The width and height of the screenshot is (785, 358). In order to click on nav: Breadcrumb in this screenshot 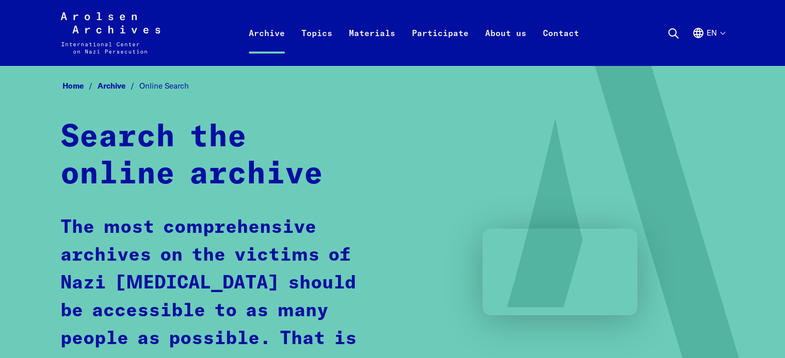, I will do `click(393, 86)`.